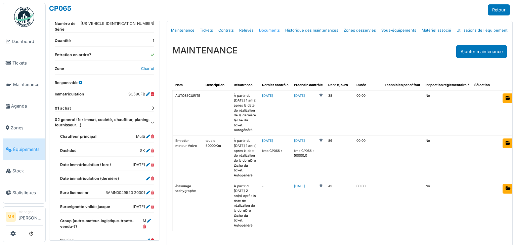  What do you see at coordinates (447, 85) in the screenshot?
I see `th: Inspection réglementaire ?` at bounding box center [447, 85].